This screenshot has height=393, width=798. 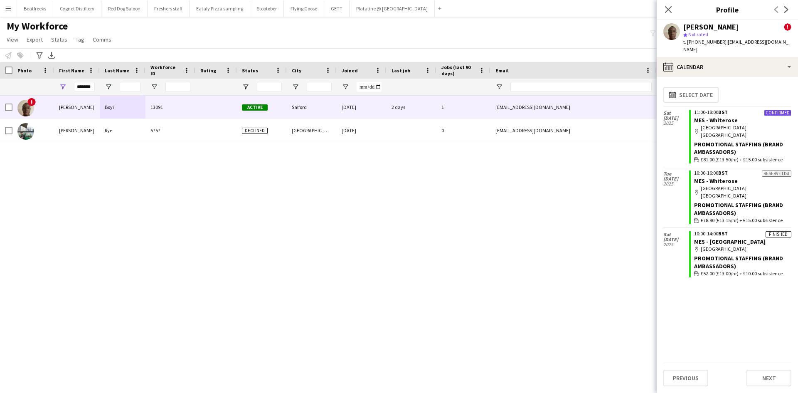 I want to click on button: Flying Goose, so click(x=304, y=8).